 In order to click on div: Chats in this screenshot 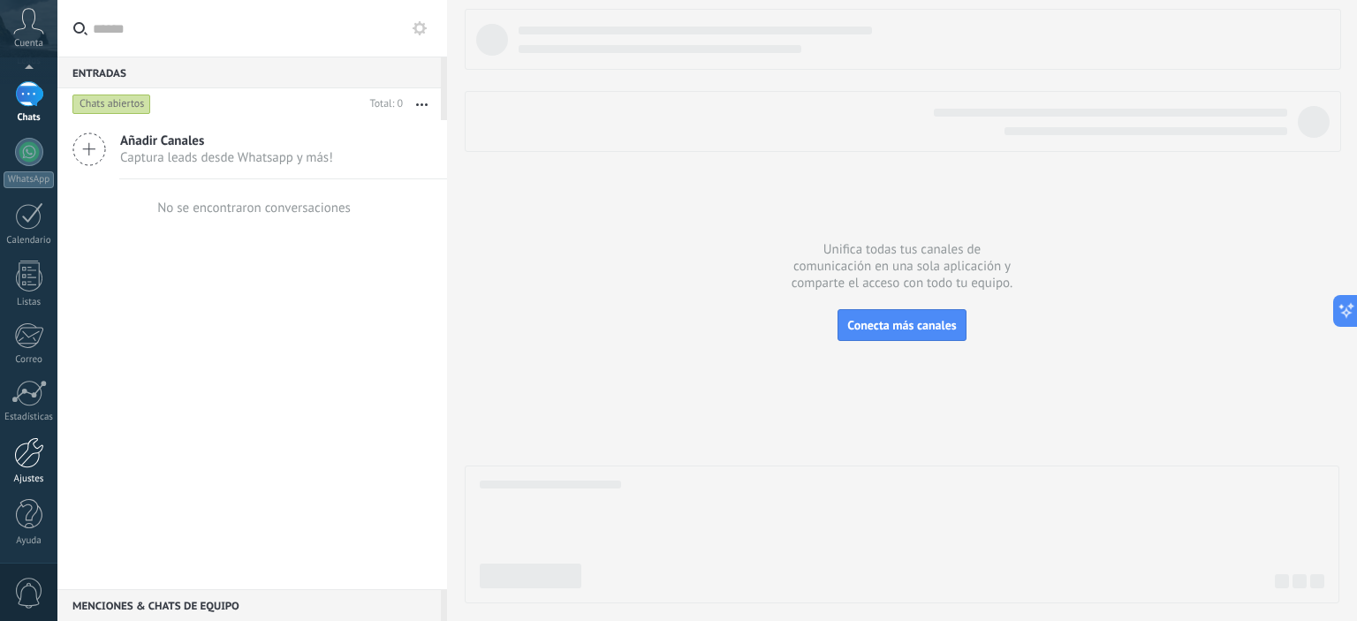, I will do `click(29, 117)`.